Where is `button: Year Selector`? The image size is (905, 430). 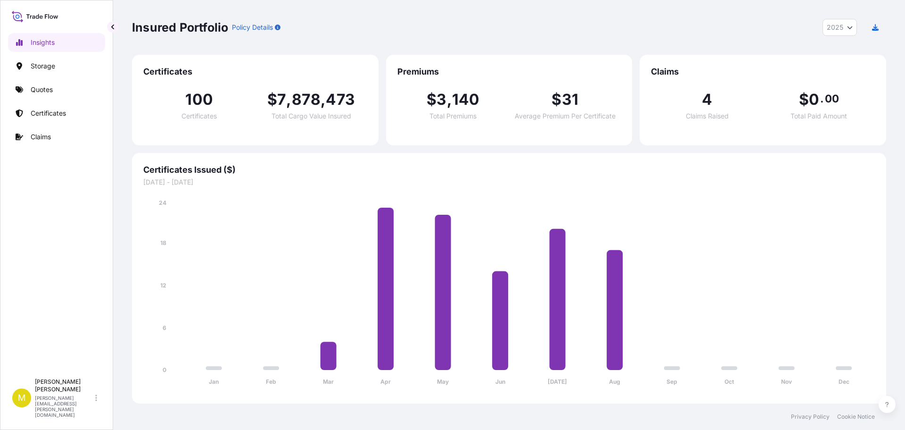 button: Year Selector is located at coordinates (840, 27).